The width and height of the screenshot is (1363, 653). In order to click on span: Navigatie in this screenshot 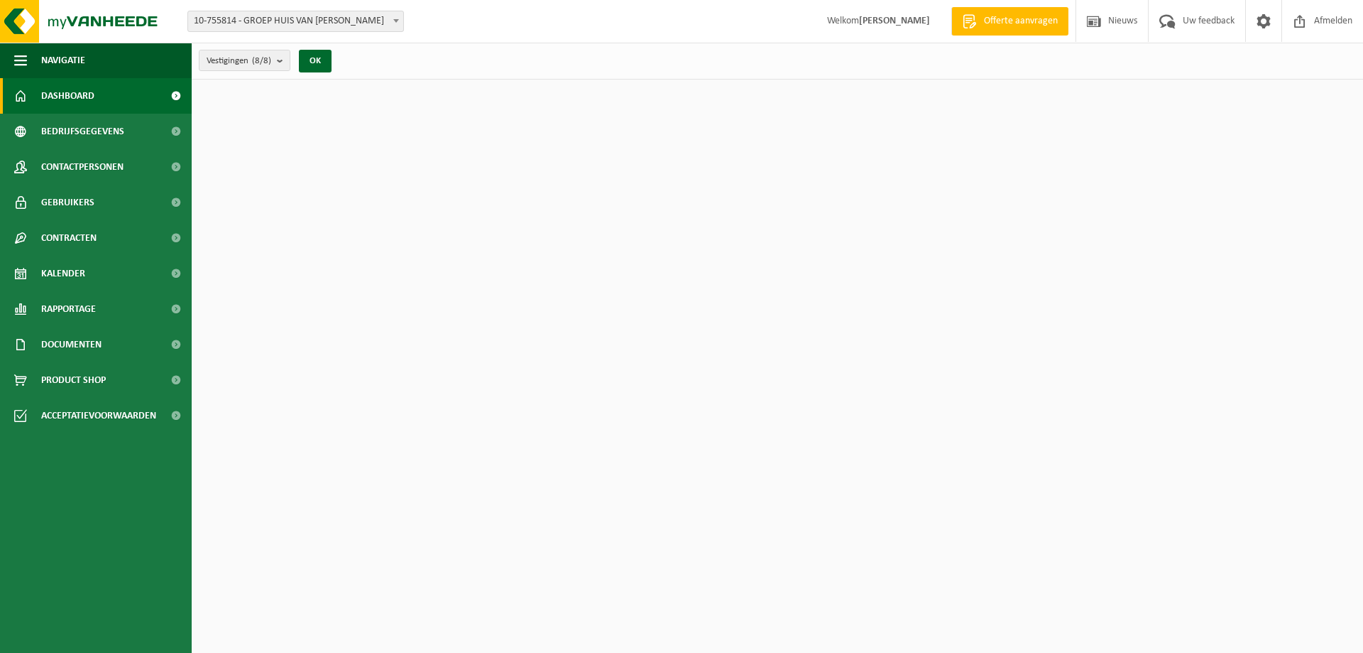, I will do `click(63, 60)`.